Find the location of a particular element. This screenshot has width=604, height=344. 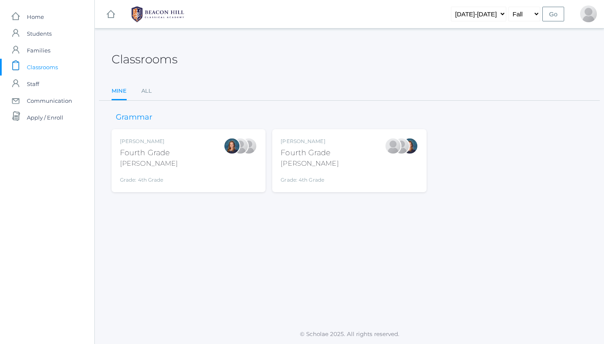

img: BHCALogos-05-308ed15e86a5a0abce9b8dd61676a3503ac9727e845dece92d48e8588c001991.png is located at coordinates (158, 14).